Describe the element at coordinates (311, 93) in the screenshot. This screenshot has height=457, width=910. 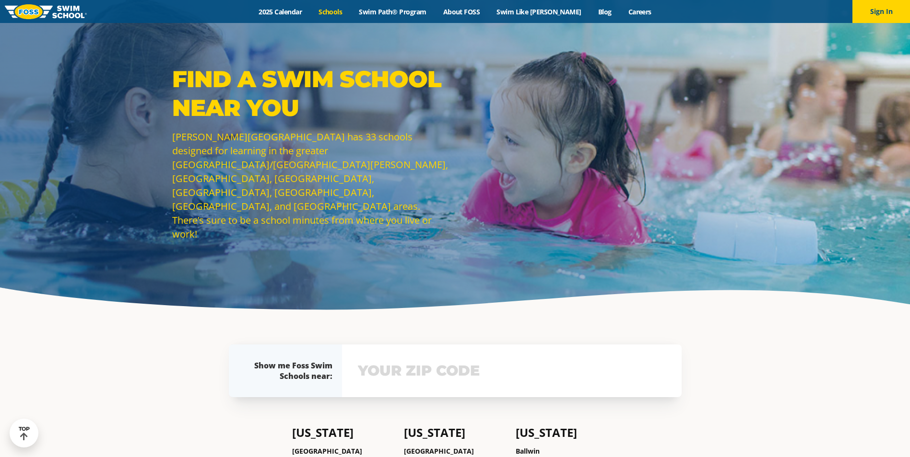
I see `p: Find a Swim School Near You` at that location.